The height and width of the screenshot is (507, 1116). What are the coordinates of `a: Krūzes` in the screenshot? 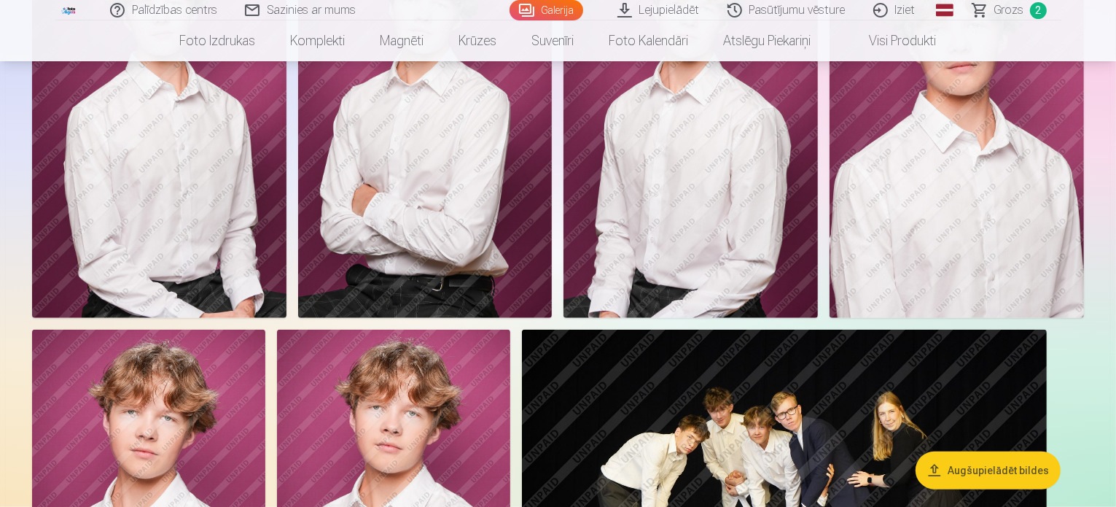 It's located at (478, 41).